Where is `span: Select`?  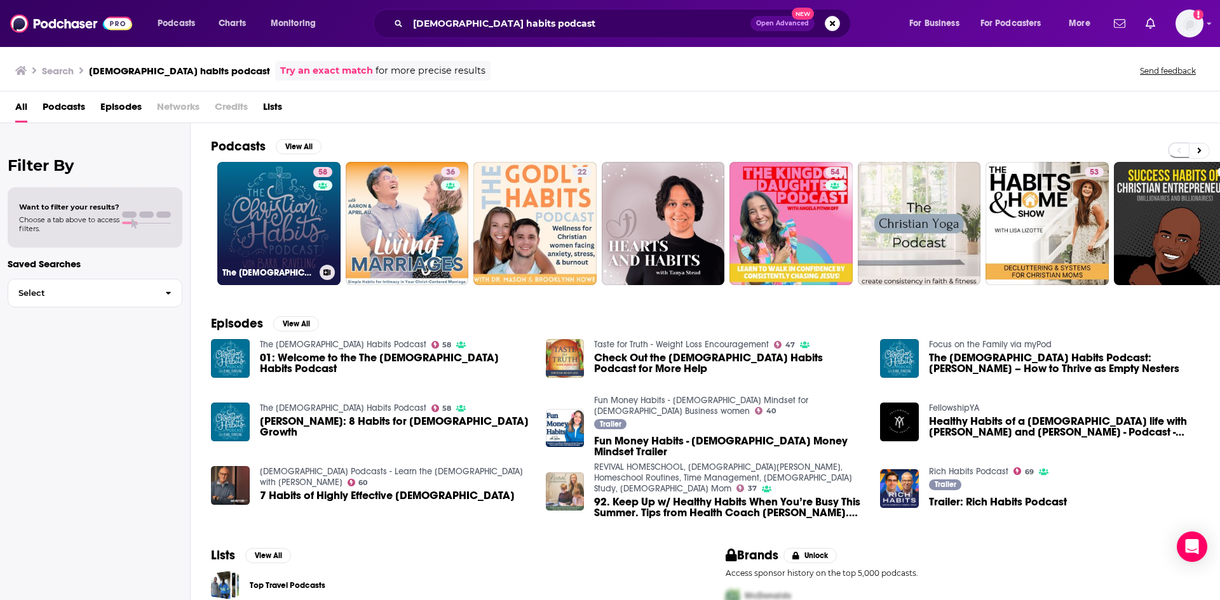
span: Select is located at coordinates (81, 293).